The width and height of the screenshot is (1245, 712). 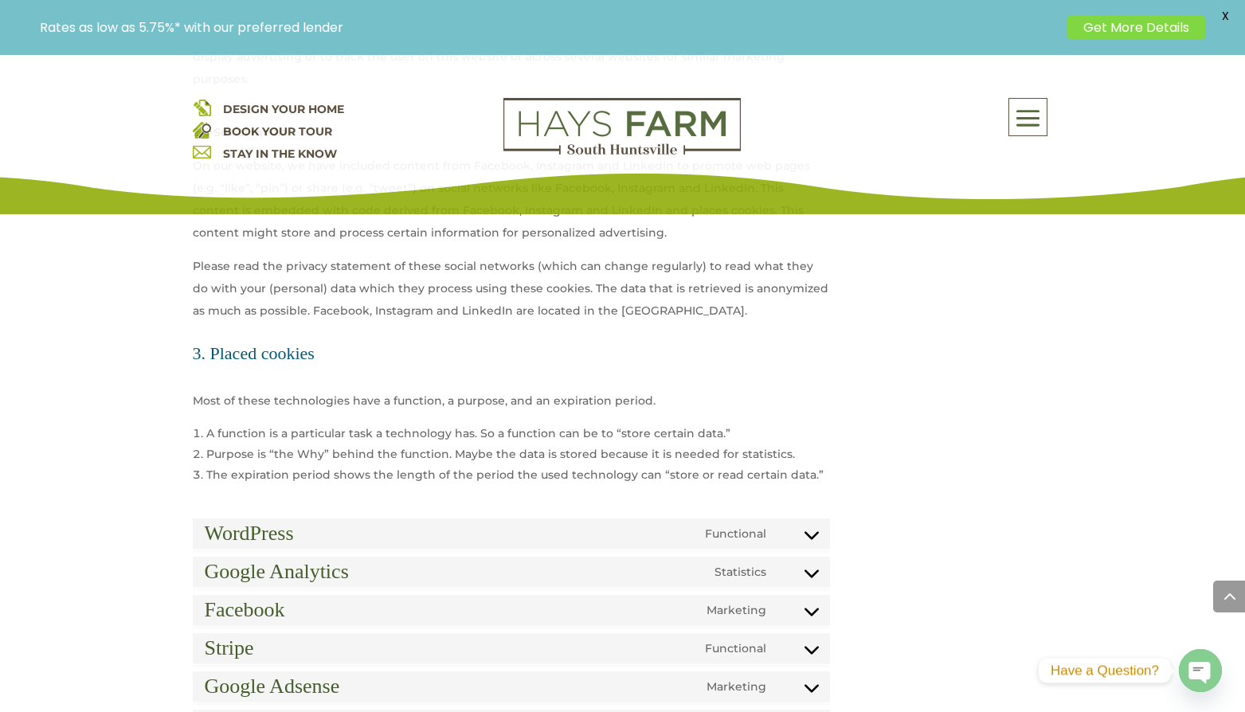 What do you see at coordinates (511, 475) in the screenshot?
I see `li: The expiration period shows the length of the period the used technology can “store or read certa...` at bounding box center [511, 475].